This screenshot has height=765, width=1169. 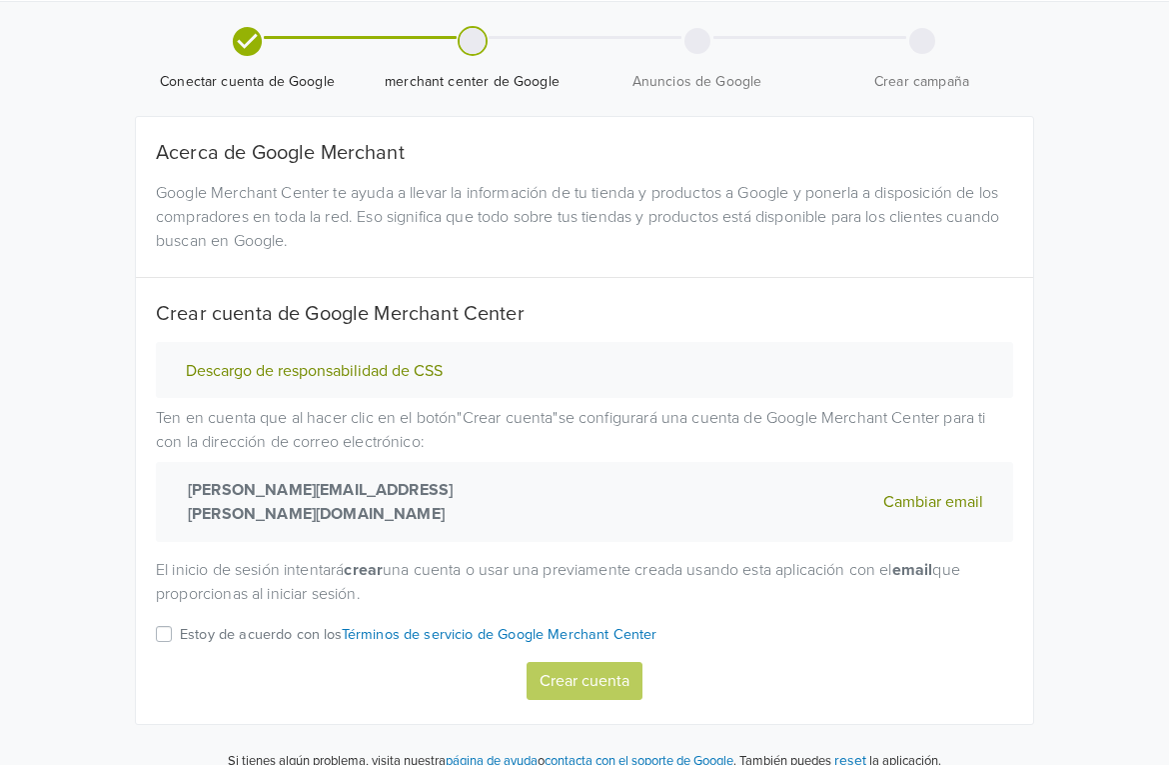 I want to click on span: Conectar cuenta de Google, so click(x=247, y=82).